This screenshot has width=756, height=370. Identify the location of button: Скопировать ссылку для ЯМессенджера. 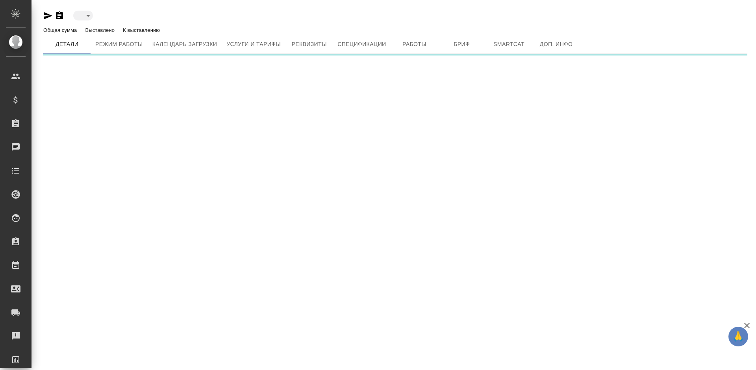
(48, 16).